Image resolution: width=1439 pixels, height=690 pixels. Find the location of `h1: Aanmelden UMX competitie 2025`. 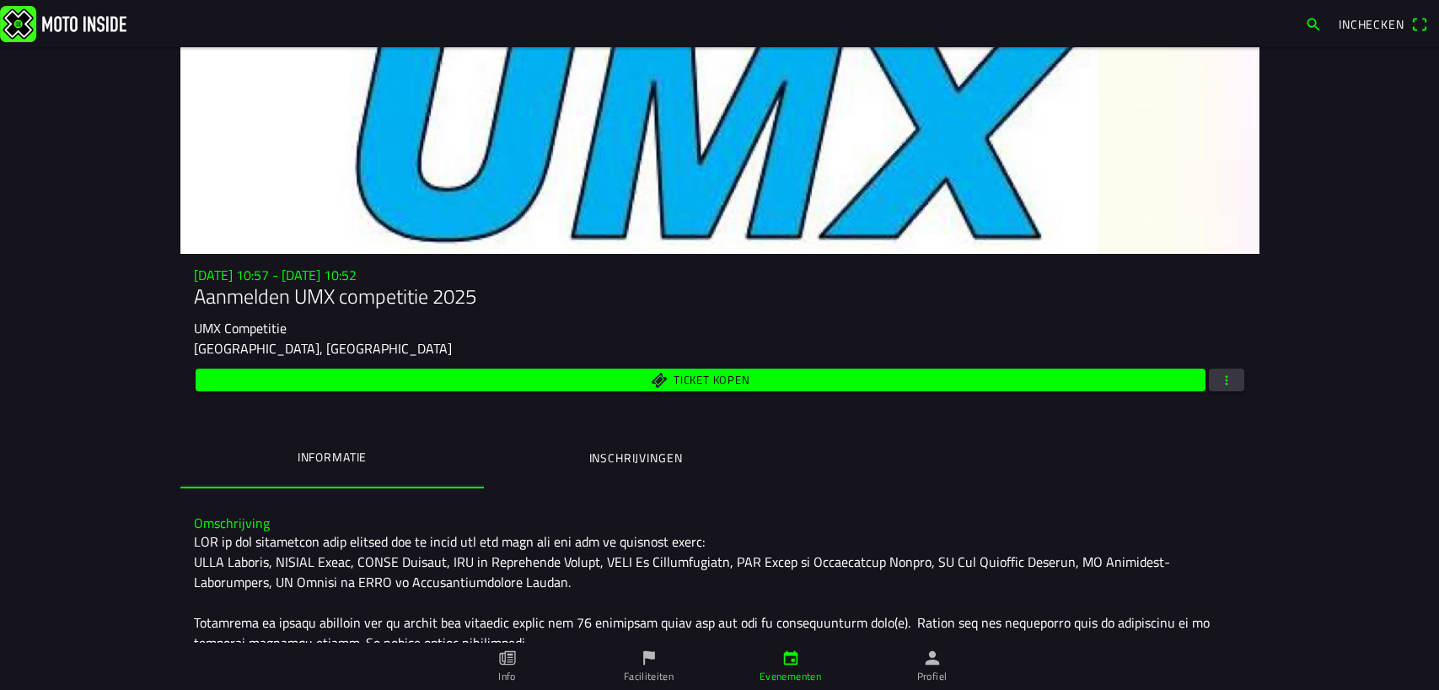

h1: Aanmelden UMX competitie 2025 is located at coordinates (720, 296).